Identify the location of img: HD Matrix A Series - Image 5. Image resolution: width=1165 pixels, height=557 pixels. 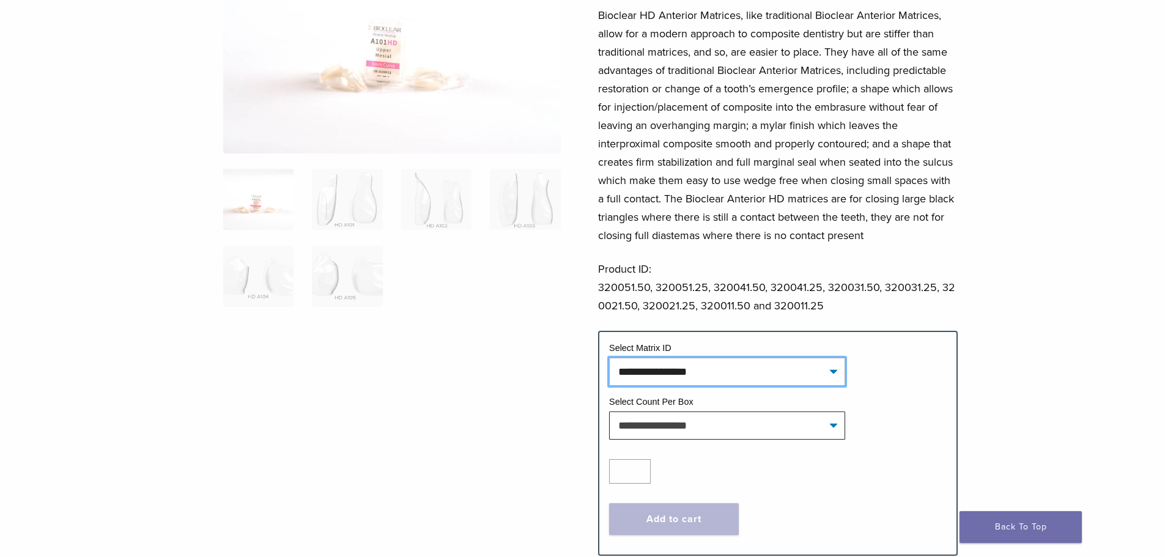
(258, 276).